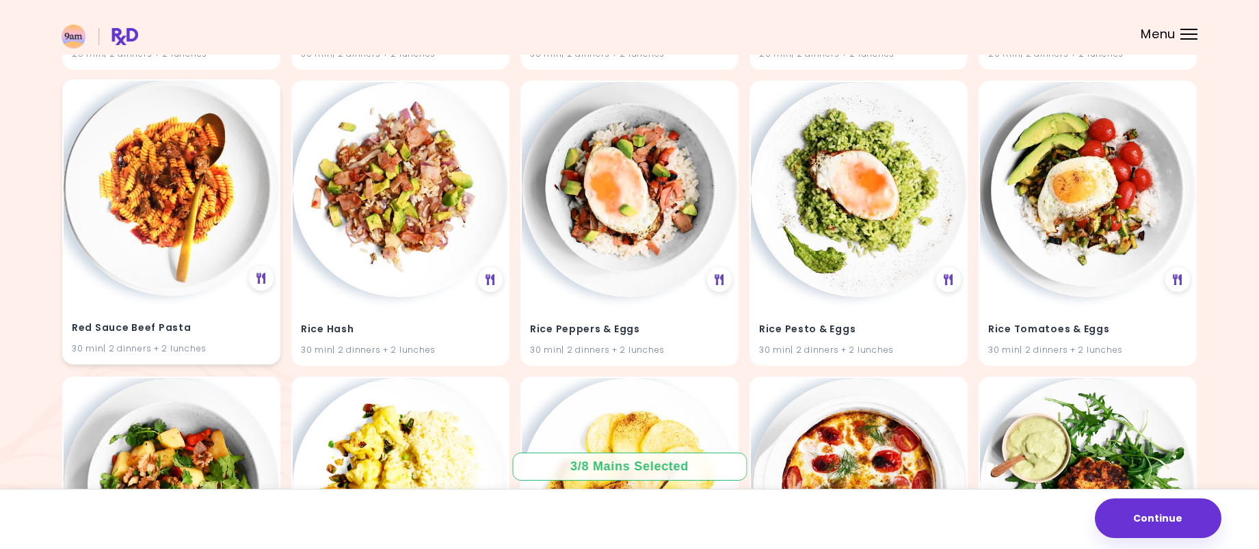  What do you see at coordinates (171, 328) in the screenshot?
I see `h4: Red Sauce Beef Pasta` at bounding box center [171, 328].